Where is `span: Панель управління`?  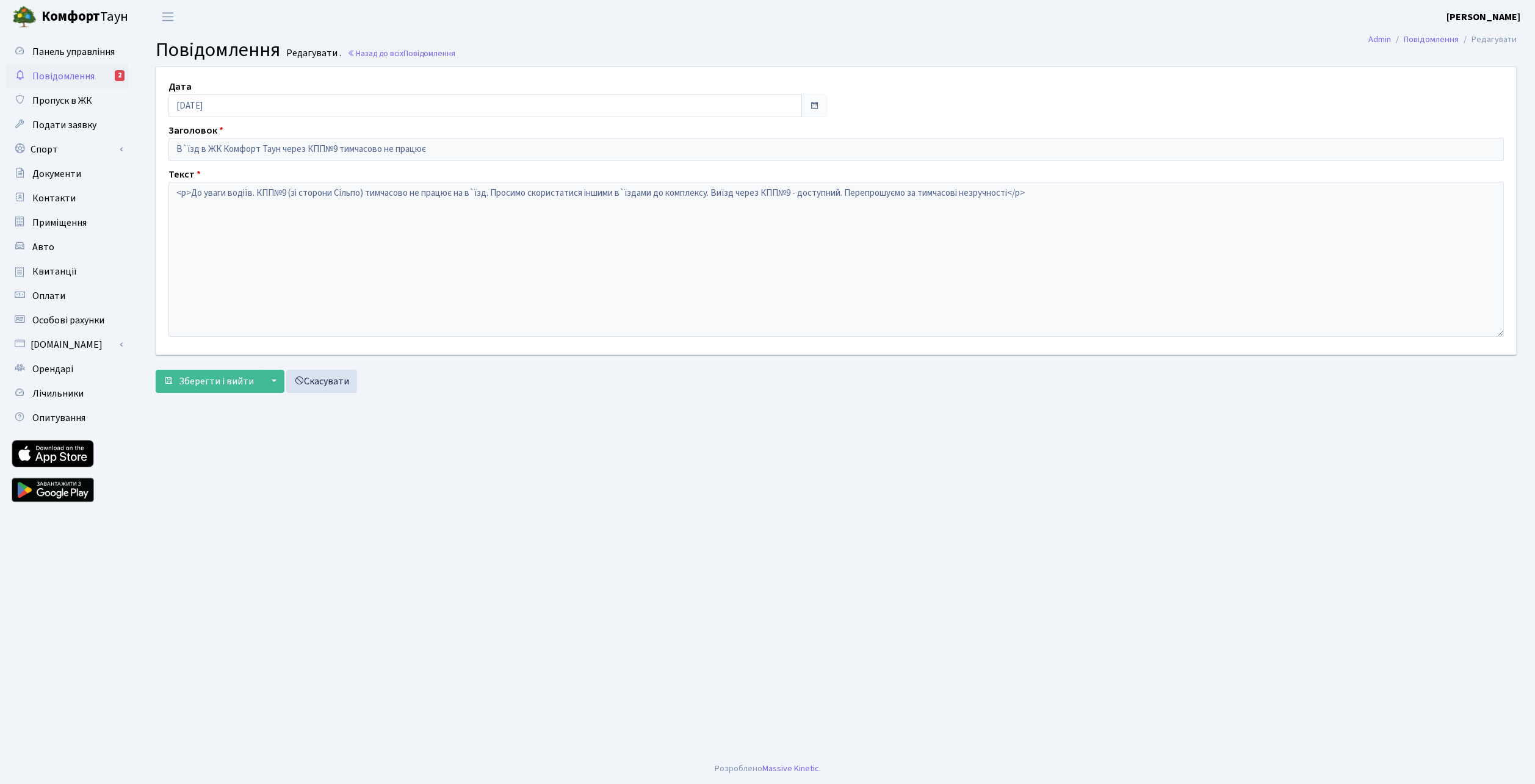 span: Панель управління is located at coordinates (73, 52).